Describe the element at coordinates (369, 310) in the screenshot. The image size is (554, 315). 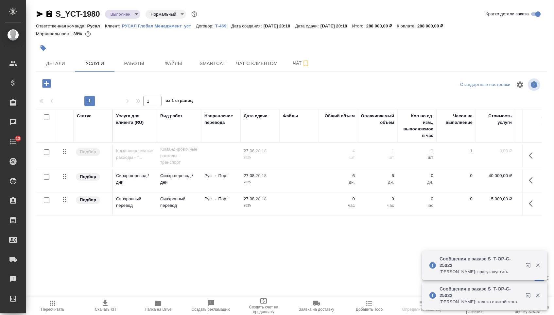
I see `span: Добавить Todo` at that location.